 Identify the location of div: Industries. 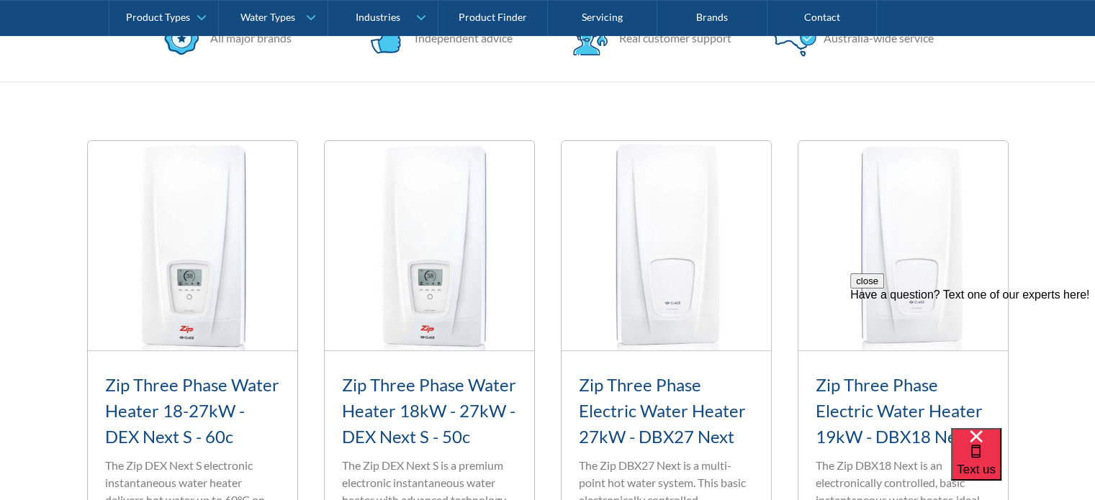
(377, 17).